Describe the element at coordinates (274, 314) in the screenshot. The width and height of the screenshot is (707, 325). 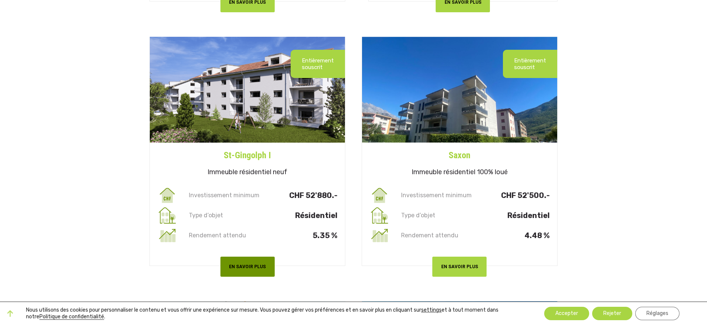
I see `p: Nous utilisons des cookies pour personnaliser le contenu et vous offrir une expérience sur mesure...` at that location.